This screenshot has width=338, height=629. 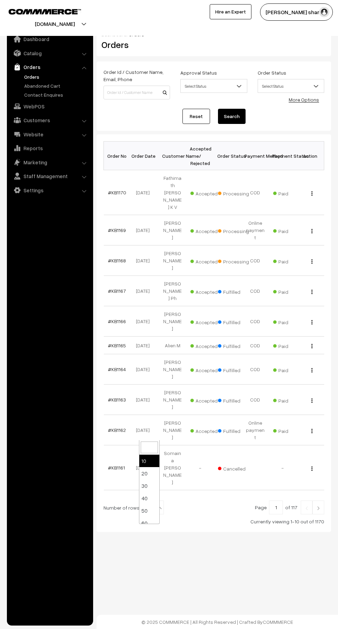 What do you see at coordinates (122, 508) in the screenshot?
I see `span: Number of rows` at bounding box center [122, 508].